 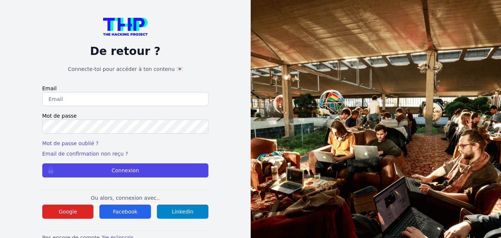 What do you see at coordinates (70, 143) in the screenshot?
I see `a: Mot de passe oublié ?` at bounding box center [70, 143].